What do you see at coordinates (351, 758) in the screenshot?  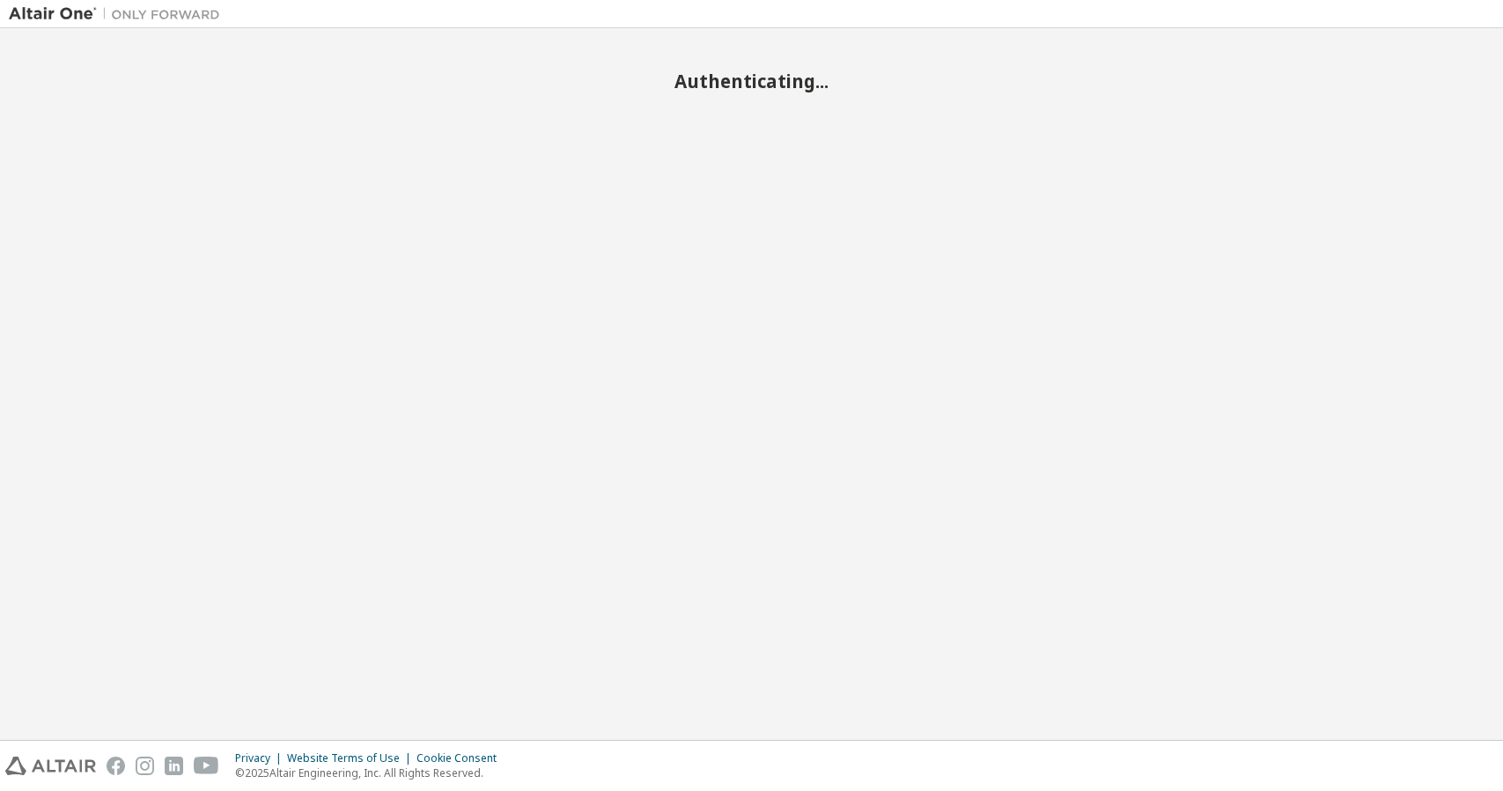 I see `div: Website Terms of Use` at bounding box center [351, 758].